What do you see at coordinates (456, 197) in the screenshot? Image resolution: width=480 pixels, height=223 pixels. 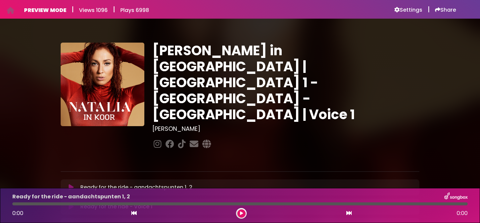 I see `img: songbox-logo-white.png` at bounding box center [456, 197].